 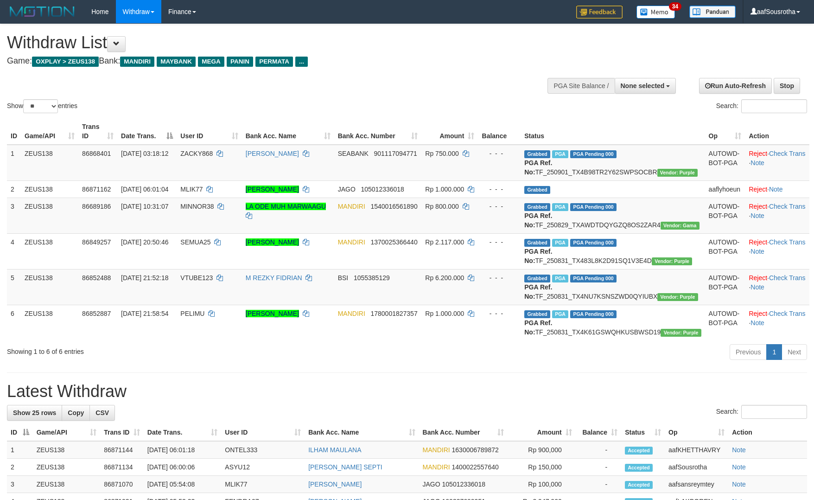 What do you see at coordinates (499, 131) in the screenshot?
I see `th: Balance` at bounding box center [499, 131].